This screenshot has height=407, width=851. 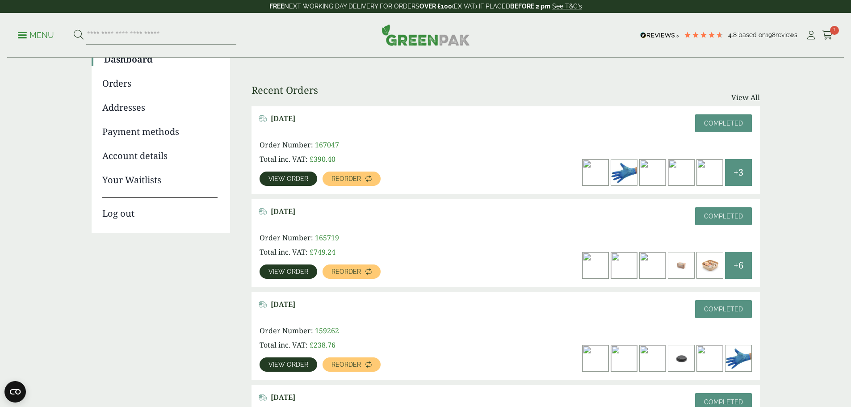 What do you see at coordinates (327, 330) in the screenshot?
I see `span: 159262` at bounding box center [327, 330].